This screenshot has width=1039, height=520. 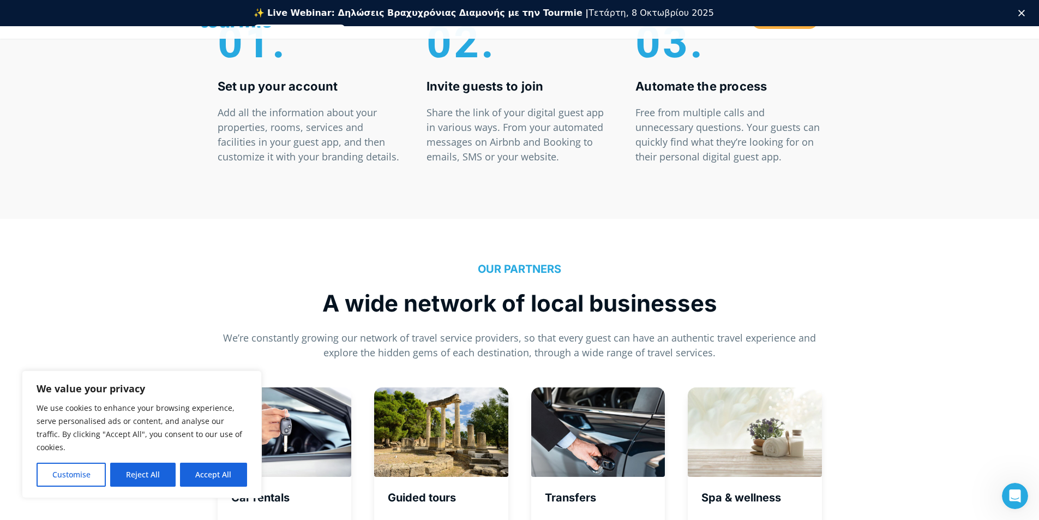 What do you see at coordinates (670, 43) in the screenshot?
I see `span: 03.` at bounding box center [670, 43].